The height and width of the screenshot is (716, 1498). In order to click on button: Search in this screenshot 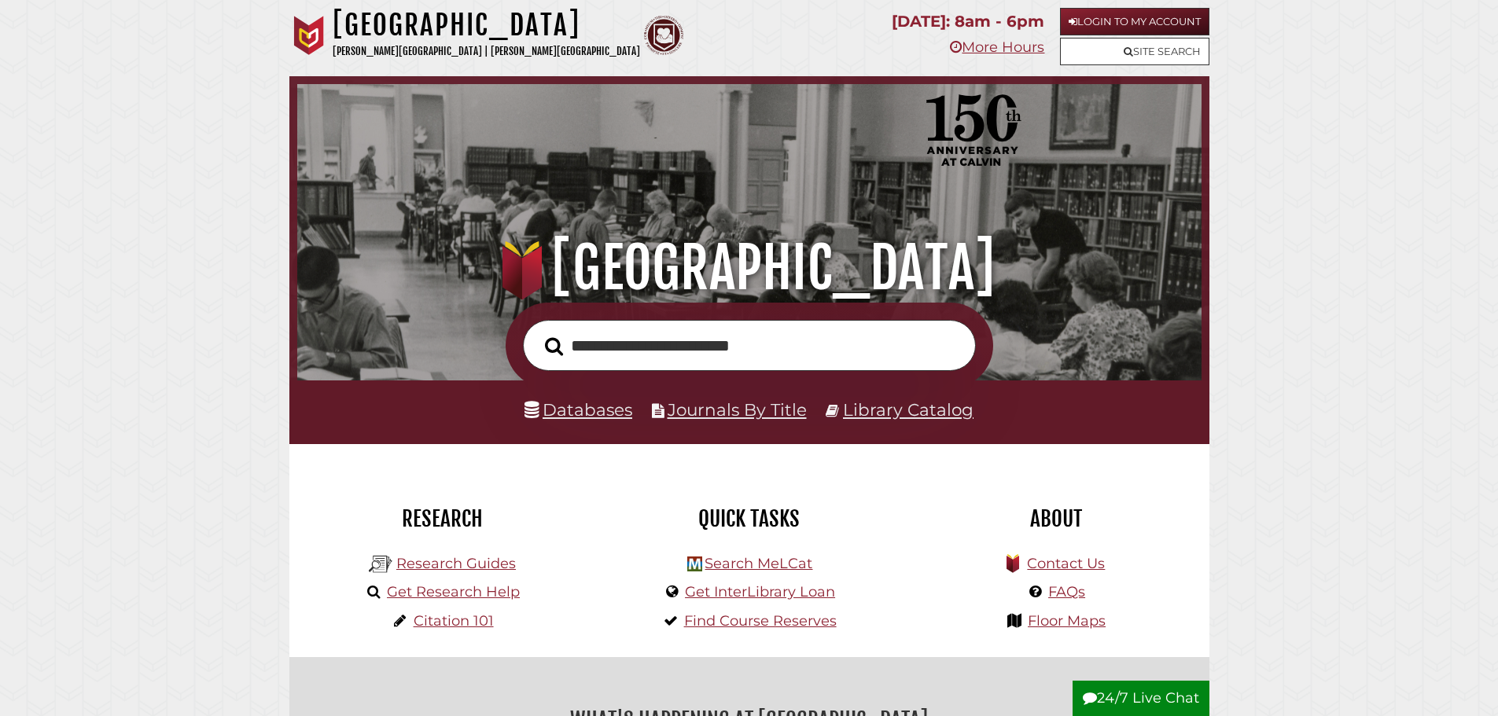, I will do `click(553, 347)`.